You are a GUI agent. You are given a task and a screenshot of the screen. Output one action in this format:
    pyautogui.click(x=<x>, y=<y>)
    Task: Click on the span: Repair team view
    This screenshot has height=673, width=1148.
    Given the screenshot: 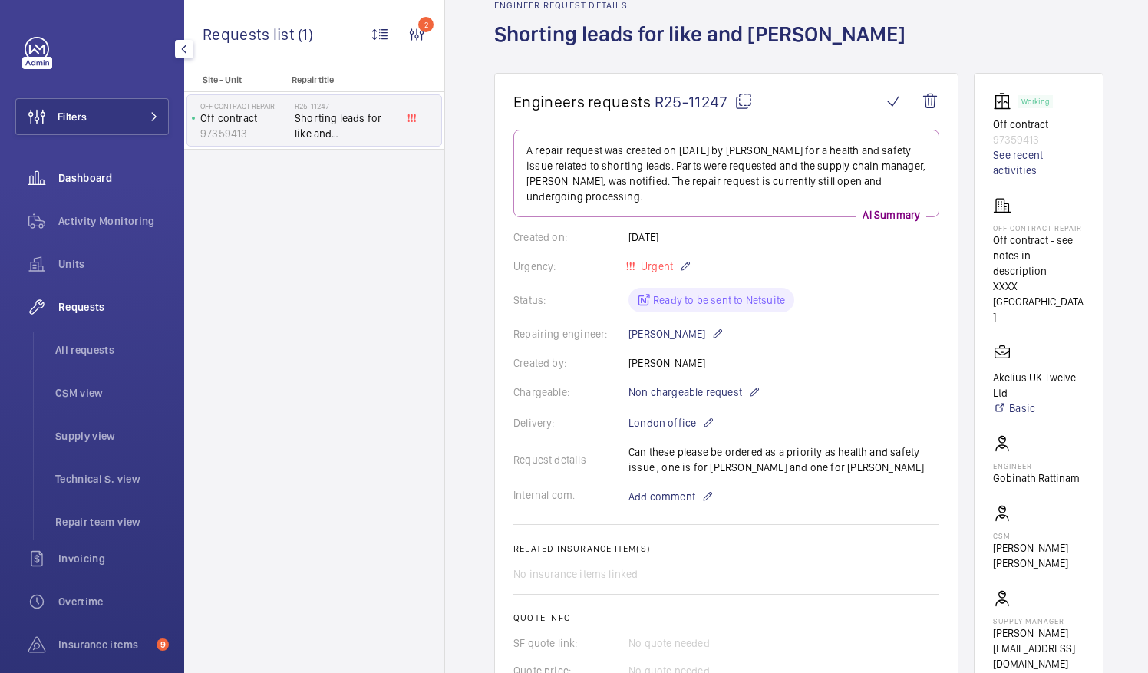 What is the action you would take?
    pyautogui.click(x=112, y=522)
    